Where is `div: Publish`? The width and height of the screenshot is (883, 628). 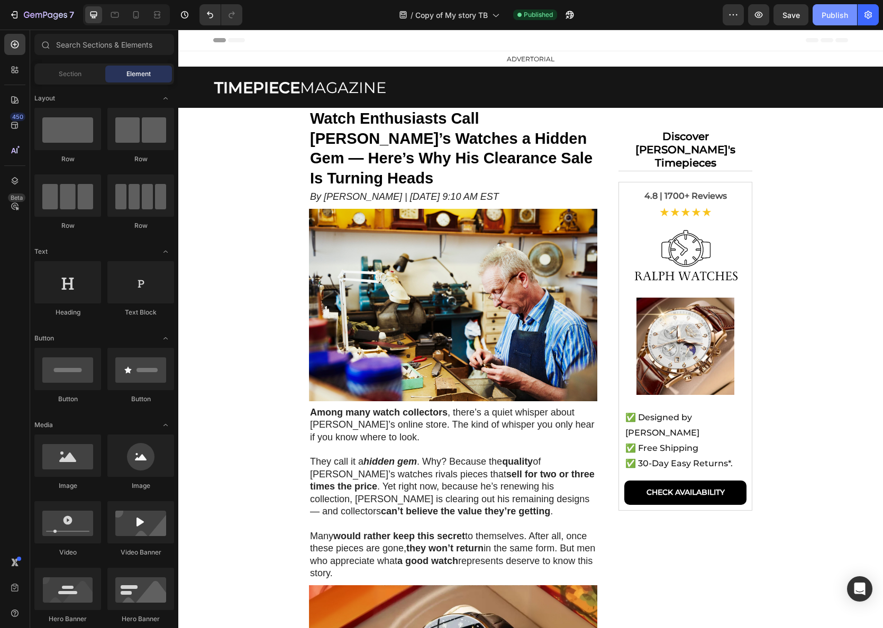
div: Publish is located at coordinates (835, 15).